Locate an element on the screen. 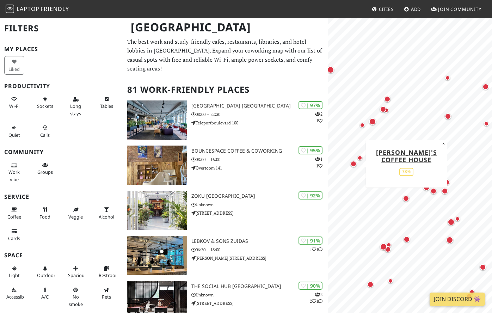 Image resolution: width=492 pixels, height=313 pixels. span: Power sockets is located at coordinates (45, 106).